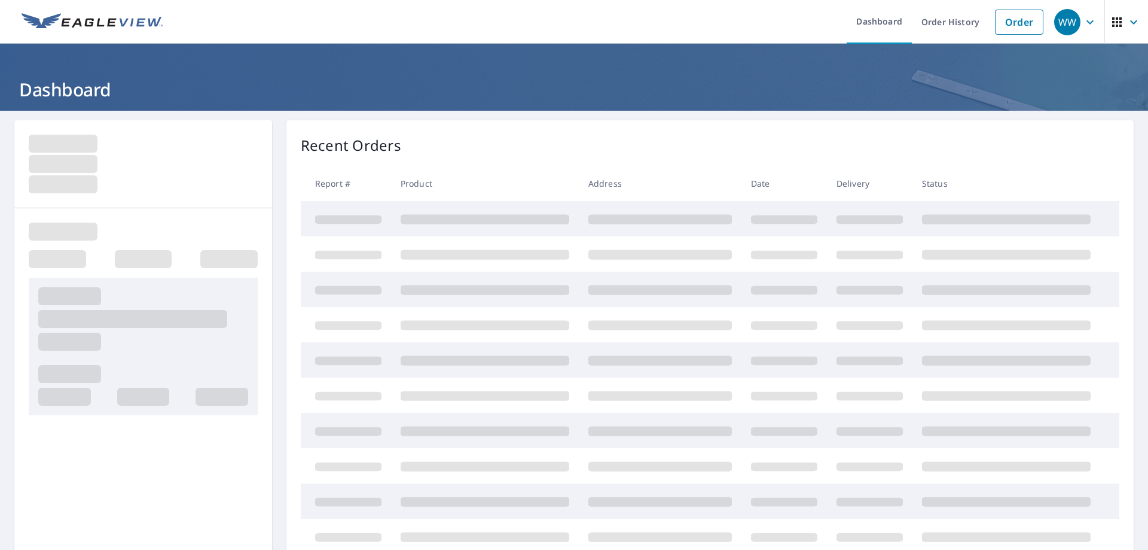 The width and height of the screenshot is (1148, 550). What do you see at coordinates (92, 22) in the screenshot?
I see `img: EV Logo` at bounding box center [92, 22].